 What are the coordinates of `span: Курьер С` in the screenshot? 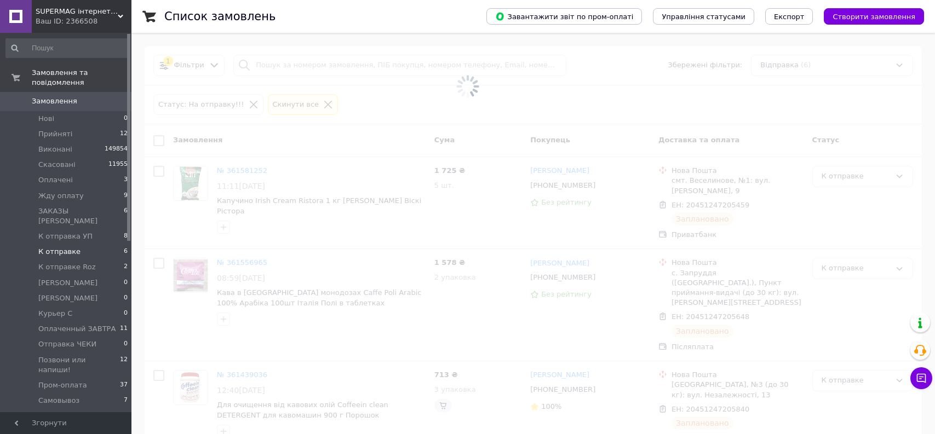 It's located at (55, 314).